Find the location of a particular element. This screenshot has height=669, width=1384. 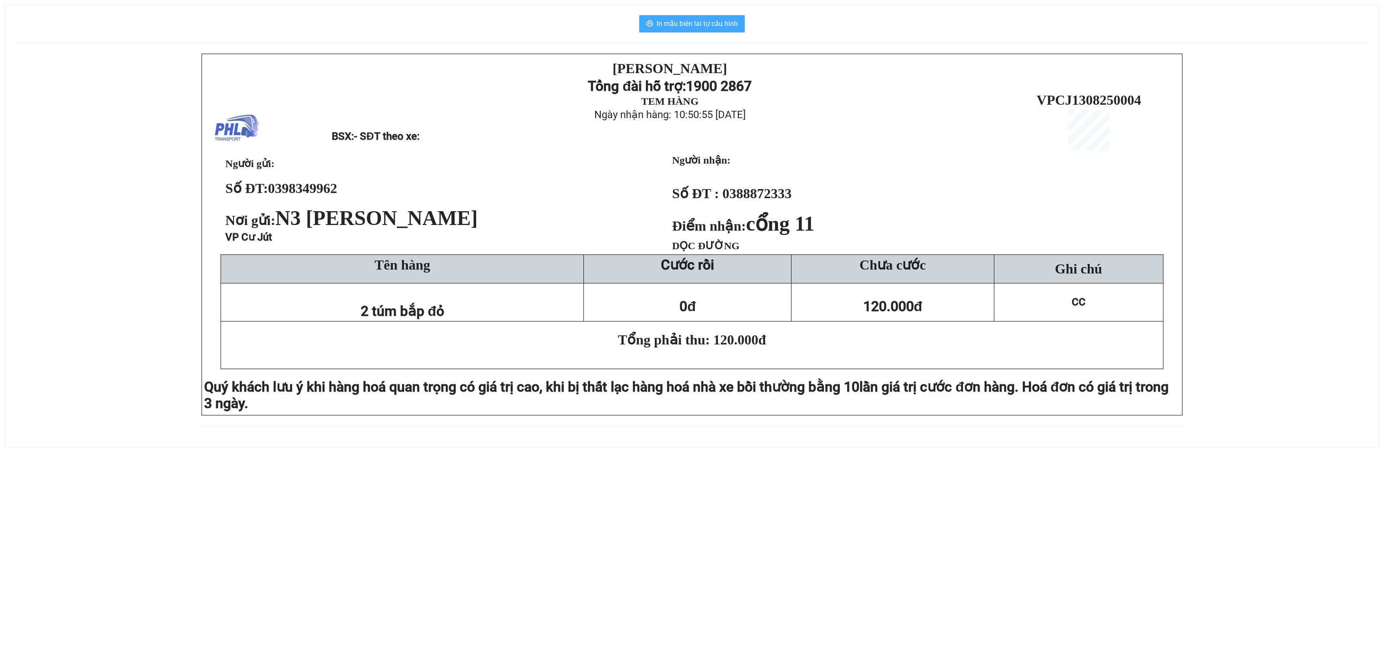

span: CC is located at coordinates (1079, 302).